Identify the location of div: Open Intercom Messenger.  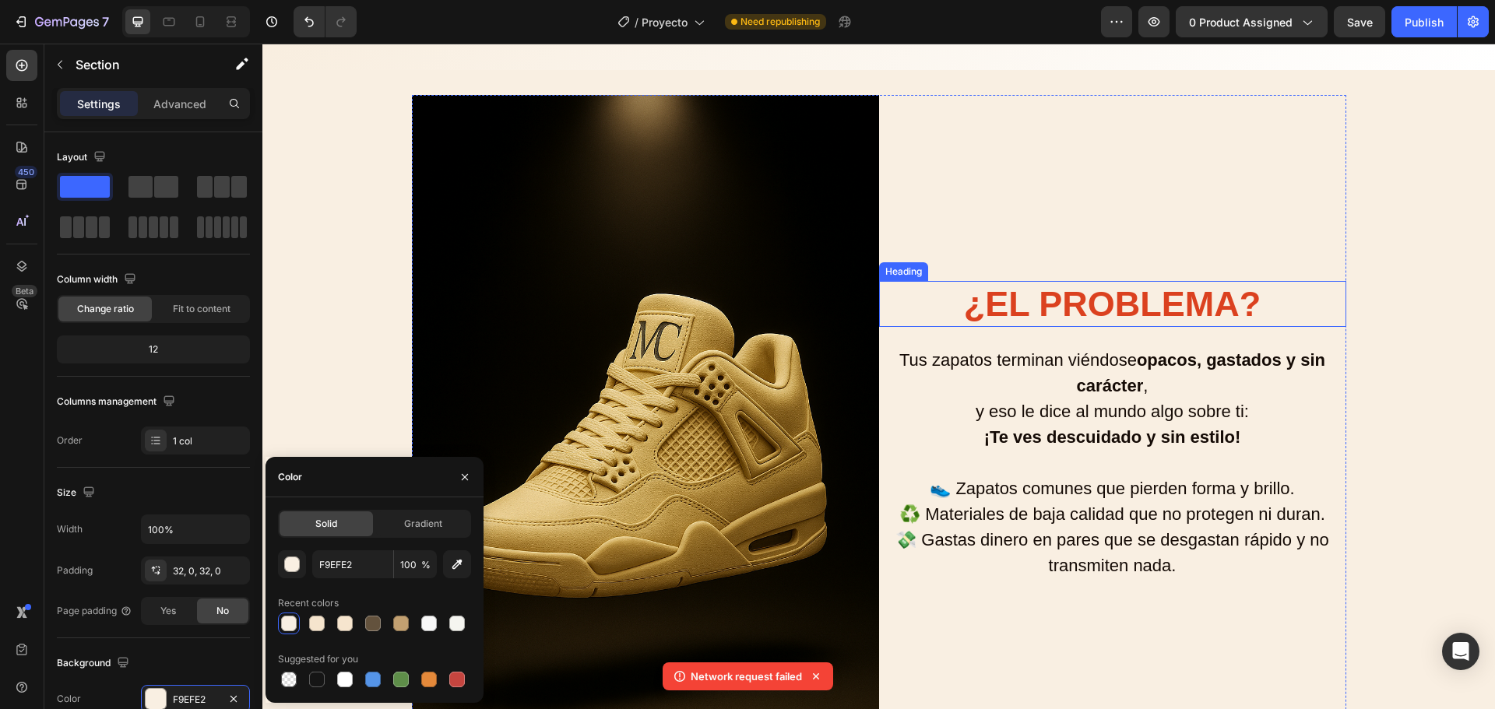
(1461, 652).